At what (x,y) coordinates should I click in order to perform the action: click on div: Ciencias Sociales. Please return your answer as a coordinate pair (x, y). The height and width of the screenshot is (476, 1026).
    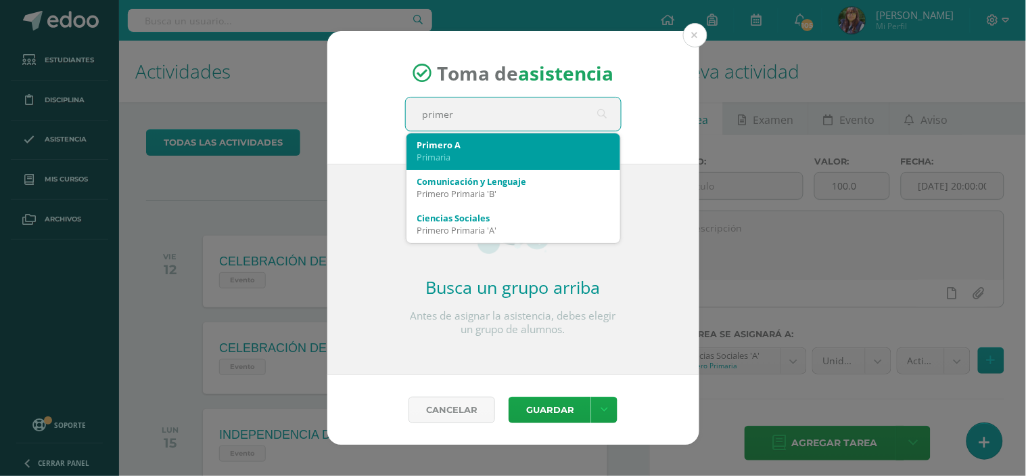
    Looking at the image, I should click on (514, 218).